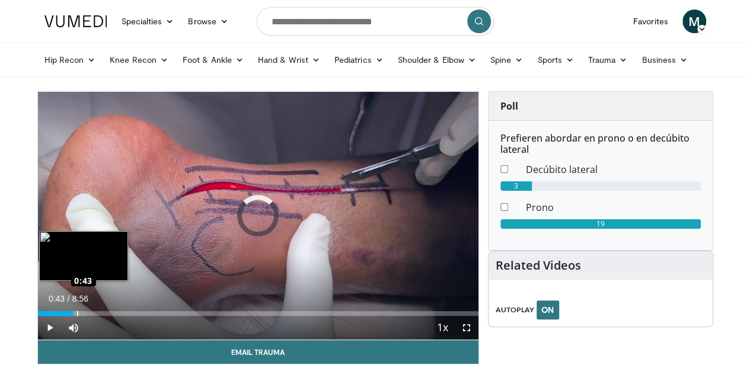 The width and height of the screenshot is (750, 365). I want to click on a: Business, so click(665, 60).